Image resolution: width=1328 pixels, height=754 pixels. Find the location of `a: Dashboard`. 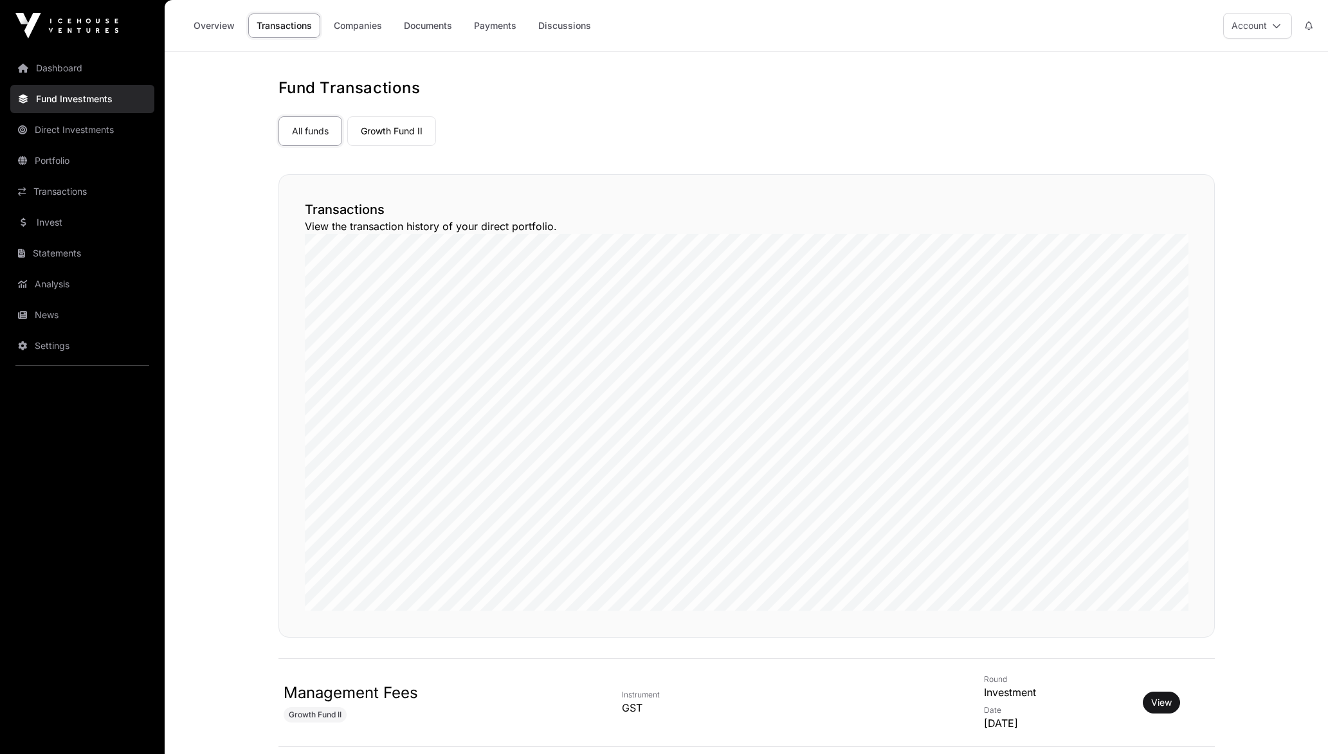

a: Dashboard is located at coordinates (82, 68).